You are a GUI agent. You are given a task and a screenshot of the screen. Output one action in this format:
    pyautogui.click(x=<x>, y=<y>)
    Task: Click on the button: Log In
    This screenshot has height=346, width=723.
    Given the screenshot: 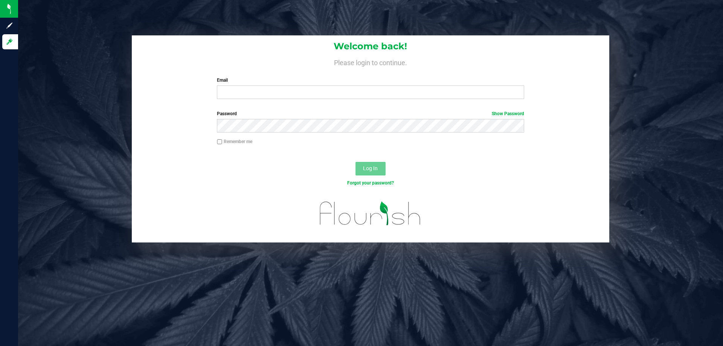 What is the action you would take?
    pyautogui.click(x=370, y=169)
    